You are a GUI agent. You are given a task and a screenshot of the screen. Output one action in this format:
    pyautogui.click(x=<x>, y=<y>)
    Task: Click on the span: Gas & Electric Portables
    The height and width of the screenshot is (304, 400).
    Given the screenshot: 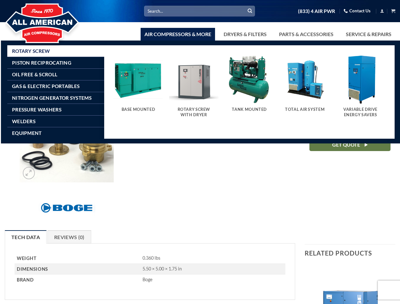 What is the action you would take?
    pyautogui.click(x=46, y=86)
    